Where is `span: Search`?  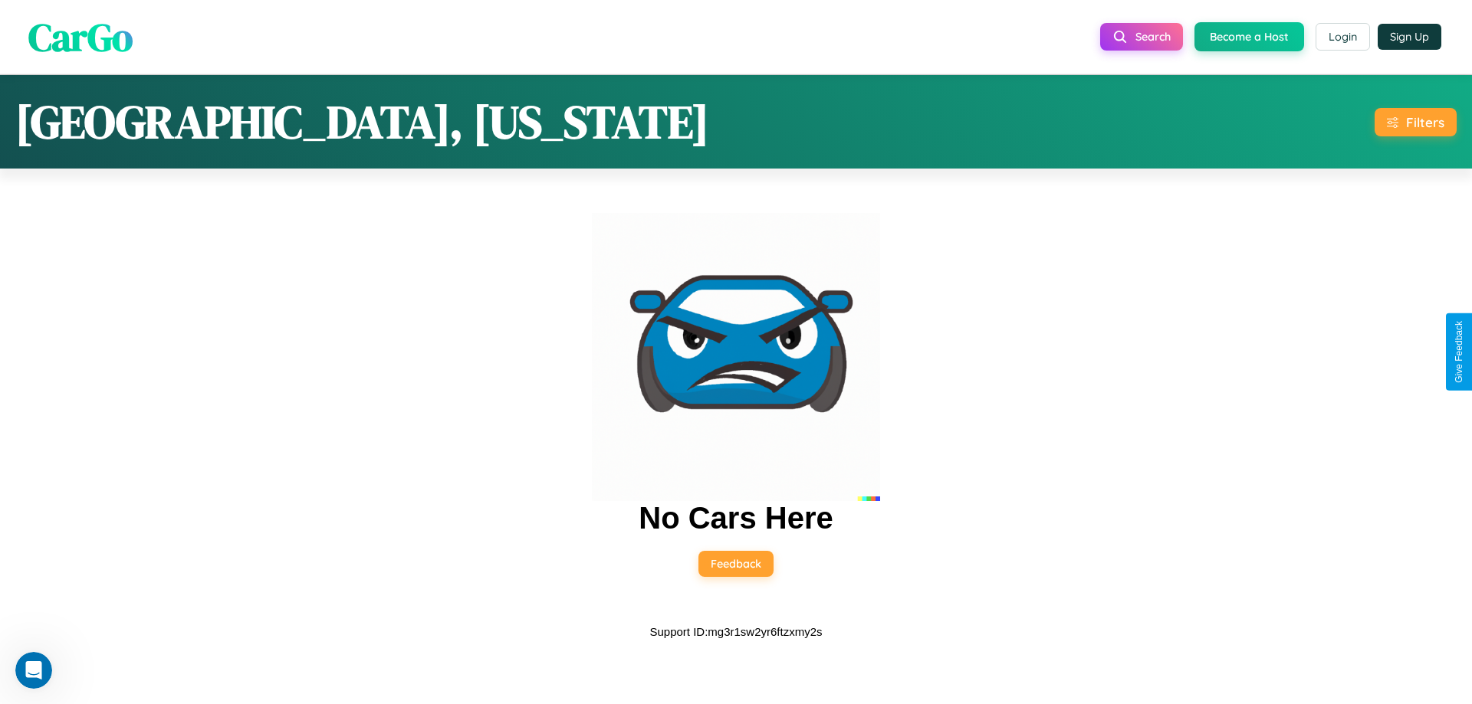 span: Search is located at coordinates (1153, 37).